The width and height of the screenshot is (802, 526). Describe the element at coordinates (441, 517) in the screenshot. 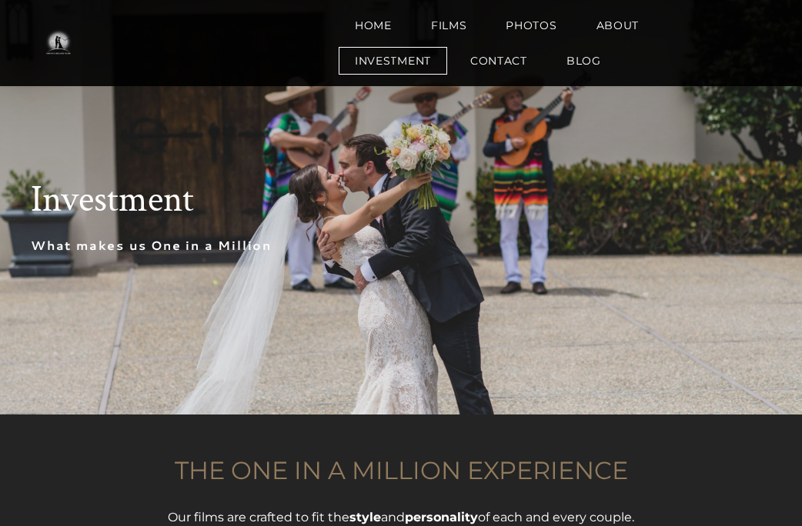

I see `strong: personality` at that location.